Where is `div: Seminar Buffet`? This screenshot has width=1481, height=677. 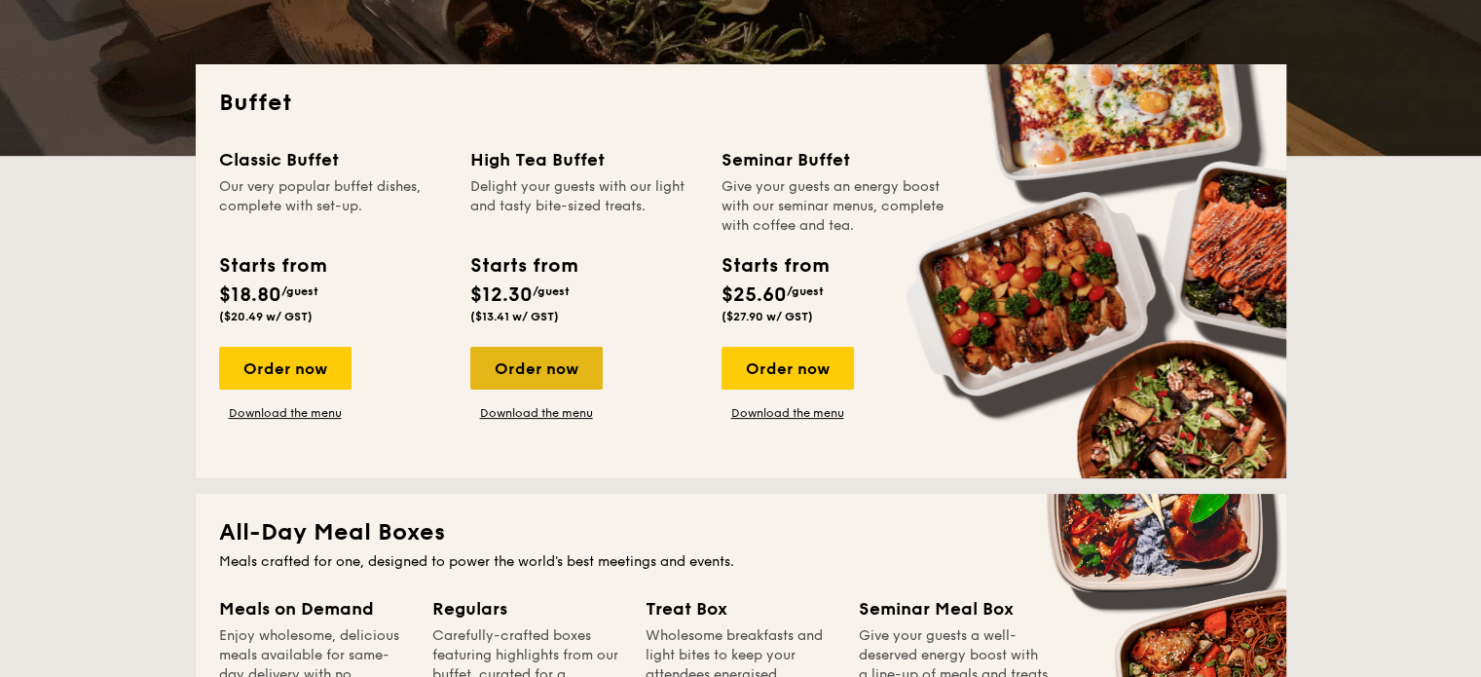
div: Seminar Buffet is located at coordinates (836, 160).